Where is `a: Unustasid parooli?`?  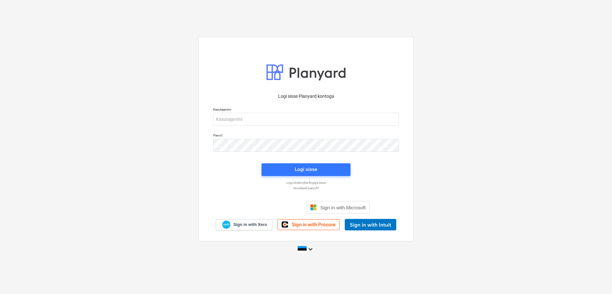 a: Unustasid parooli? is located at coordinates (306, 188).